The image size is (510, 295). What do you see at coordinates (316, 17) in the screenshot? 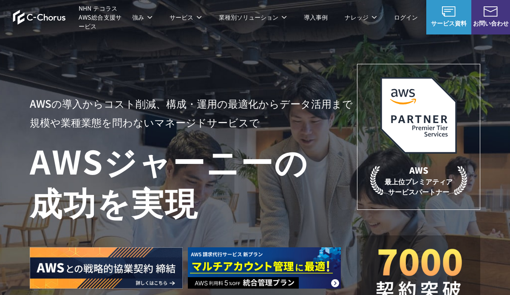
I see `a: 導入事例` at bounding box center [316, 17].